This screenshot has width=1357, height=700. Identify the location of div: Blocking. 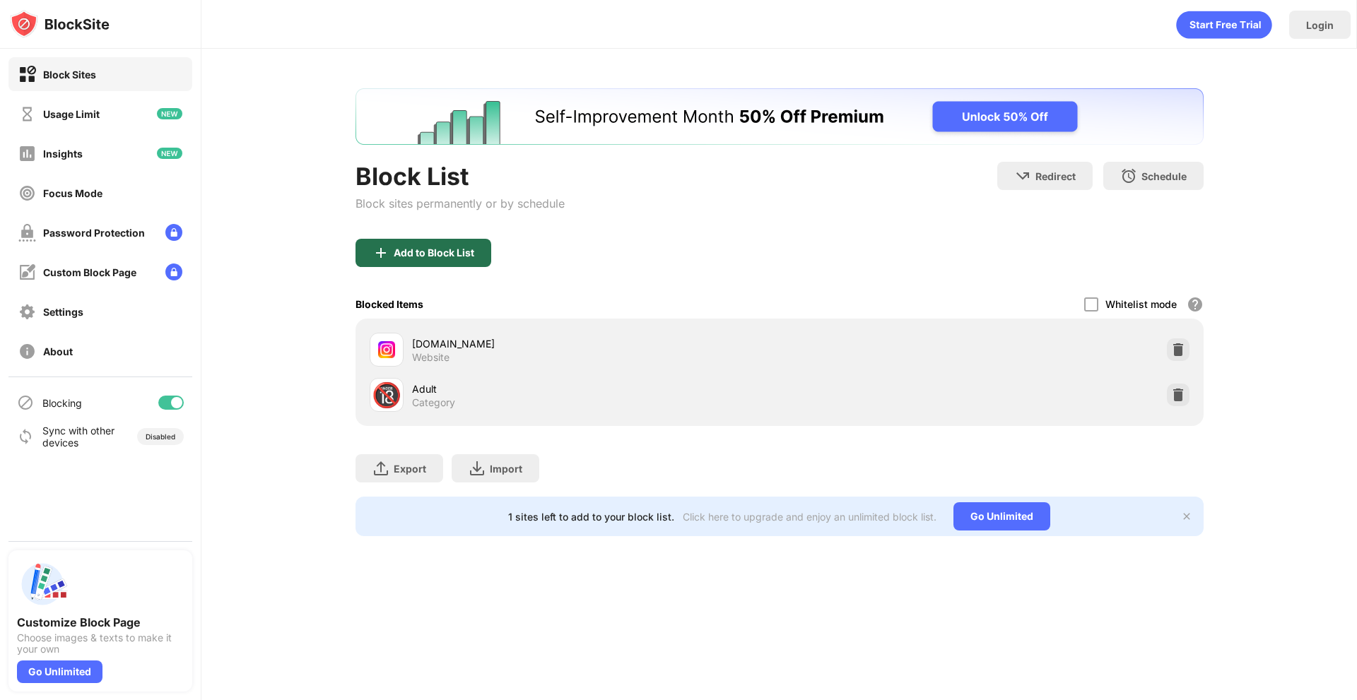
(62, 403).